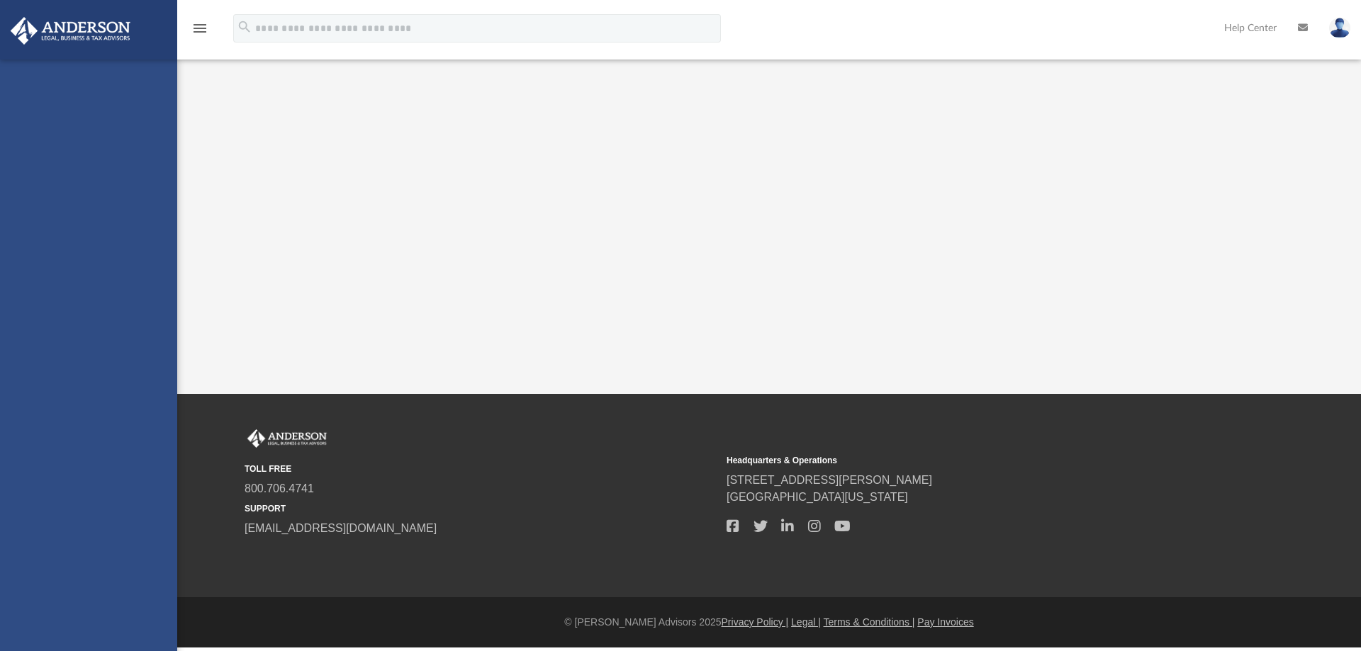 The height and width of the screenshot is (651, 1361). Describe the element at coordinates (279, 488) in the screenshot. I see `a: 800.706.4741` at that location.